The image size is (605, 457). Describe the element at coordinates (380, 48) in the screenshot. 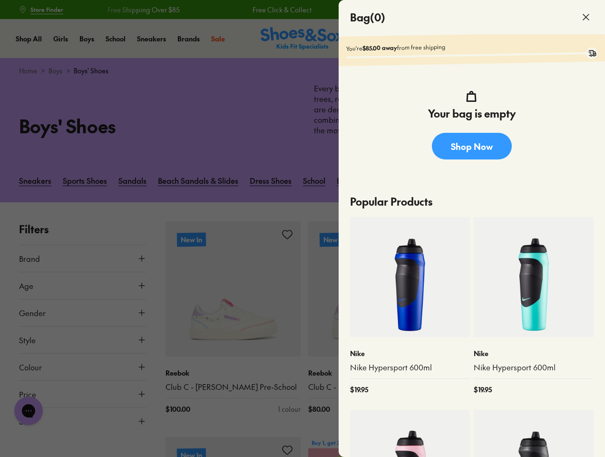

I see `b: $85.00 away` at that location.